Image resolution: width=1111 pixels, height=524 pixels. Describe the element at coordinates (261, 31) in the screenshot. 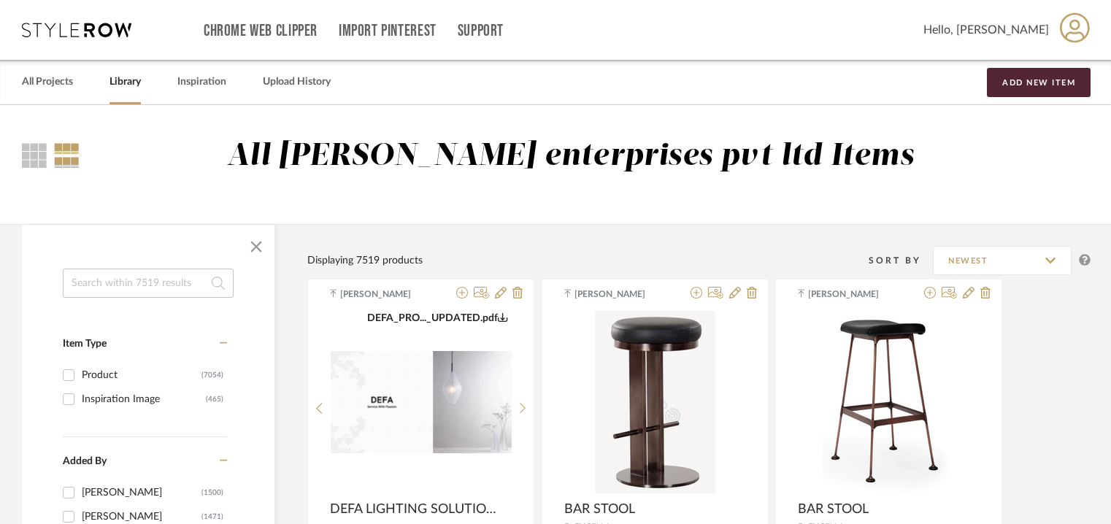

I see `a: Chrome Web Clipper` at that location.